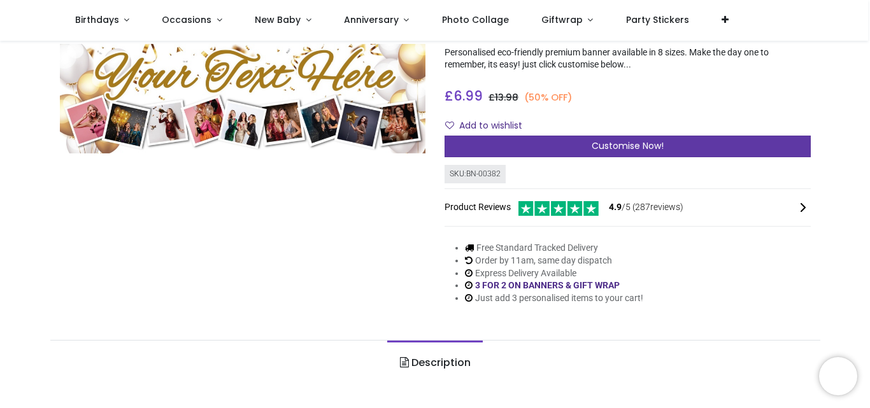 The image size is (870, 408). I want to click on span: Occasions, so click(187, 20).